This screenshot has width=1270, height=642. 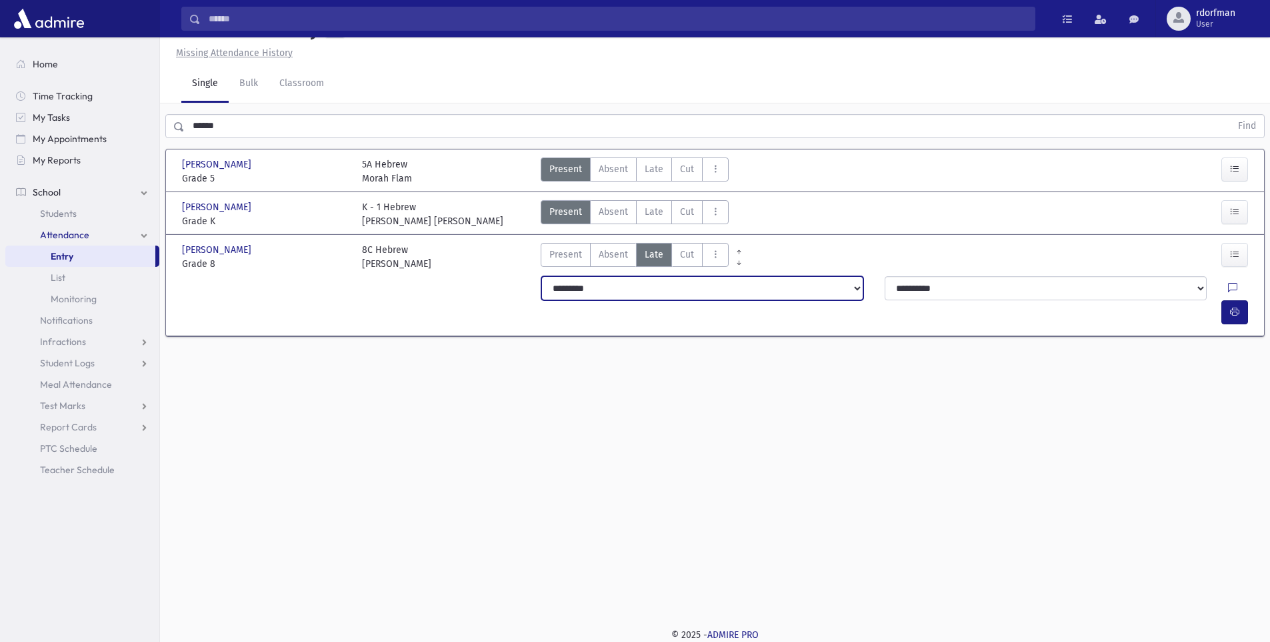 I want to click on span: User, so click(x=1216, y=24).